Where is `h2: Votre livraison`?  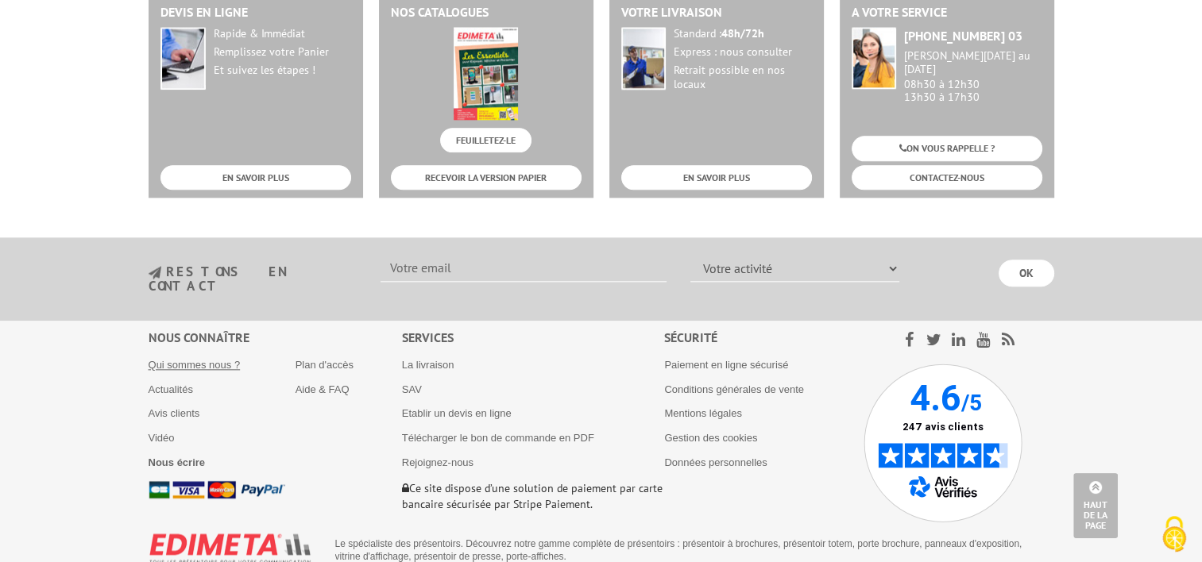
h2: Votre livraison is located at coordinates (716, 13).